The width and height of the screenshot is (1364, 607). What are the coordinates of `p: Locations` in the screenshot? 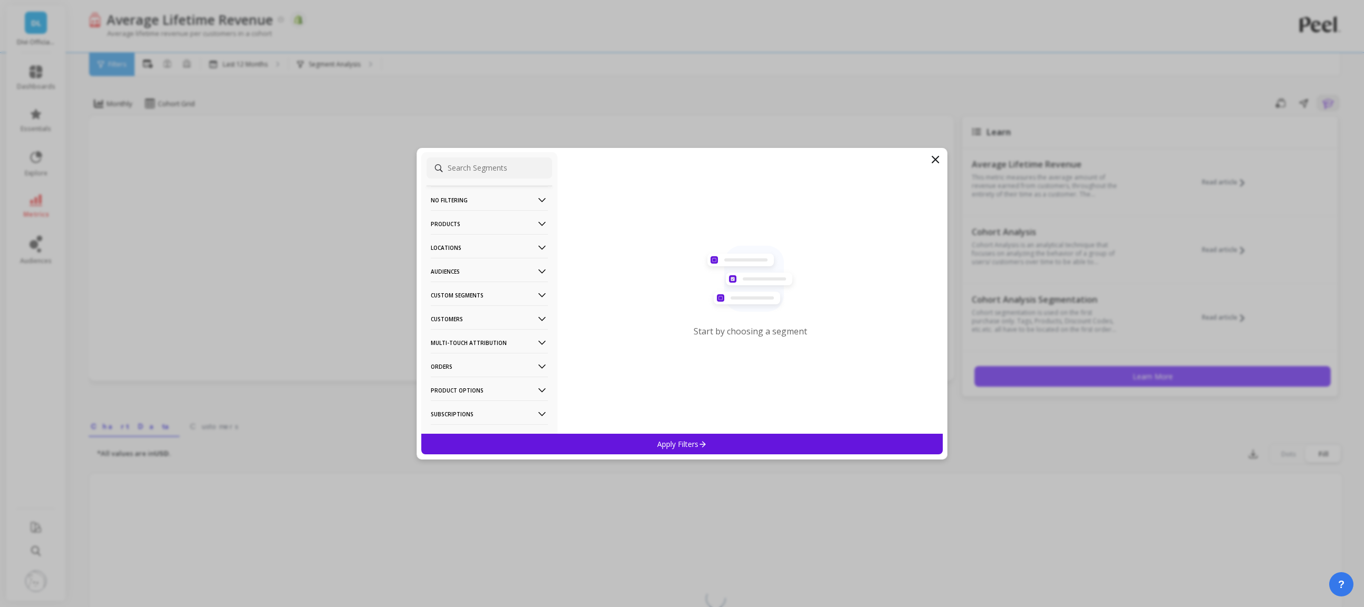 It's located at (489, 247).